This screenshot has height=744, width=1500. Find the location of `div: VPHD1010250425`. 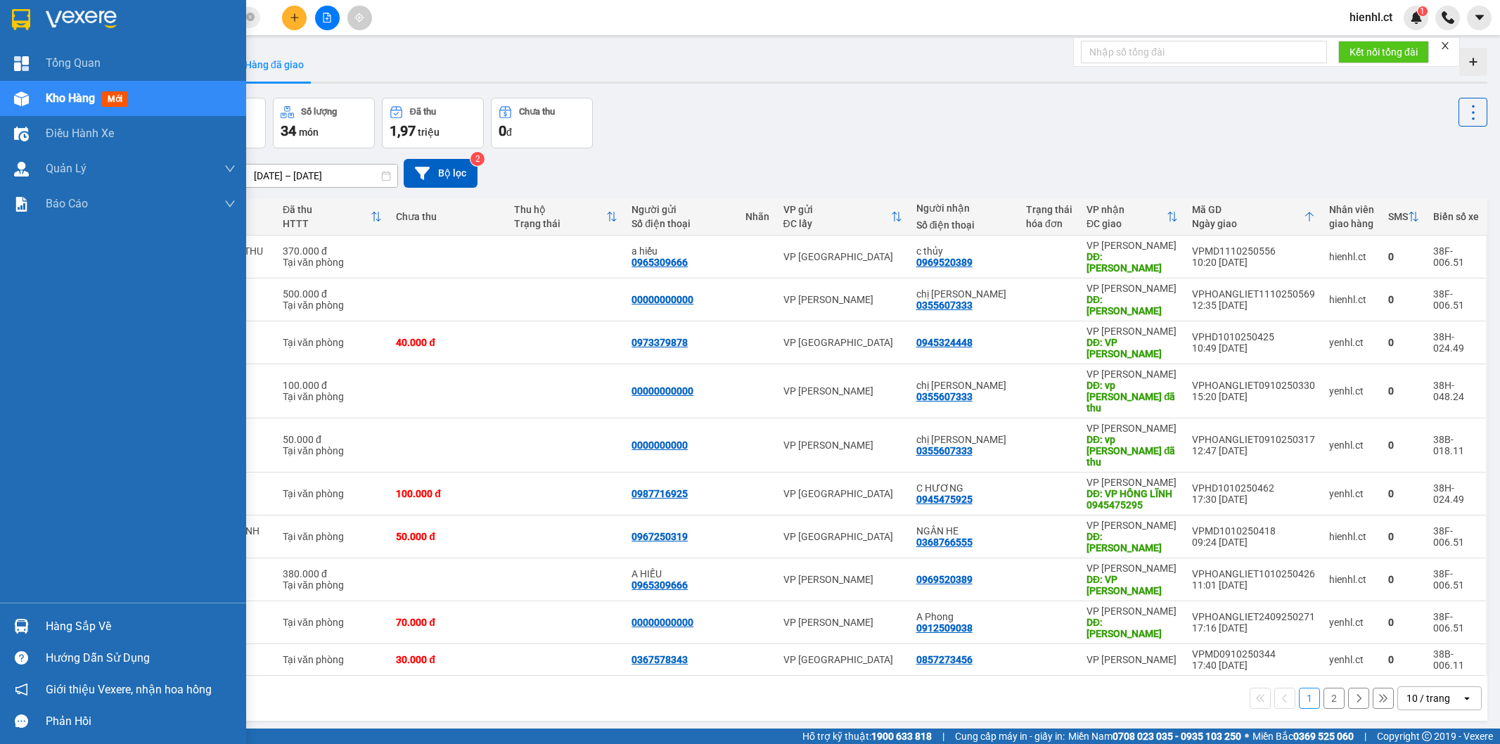

div: VPHD1010250425 is located at coordinates (1253, 337).